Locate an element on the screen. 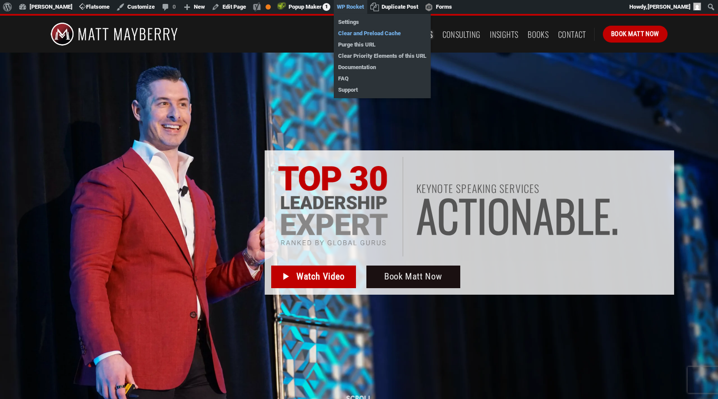 This screenshot has height=399, width=718. img: Top 30 Leadership Experts is located at coordinates (333, 207).